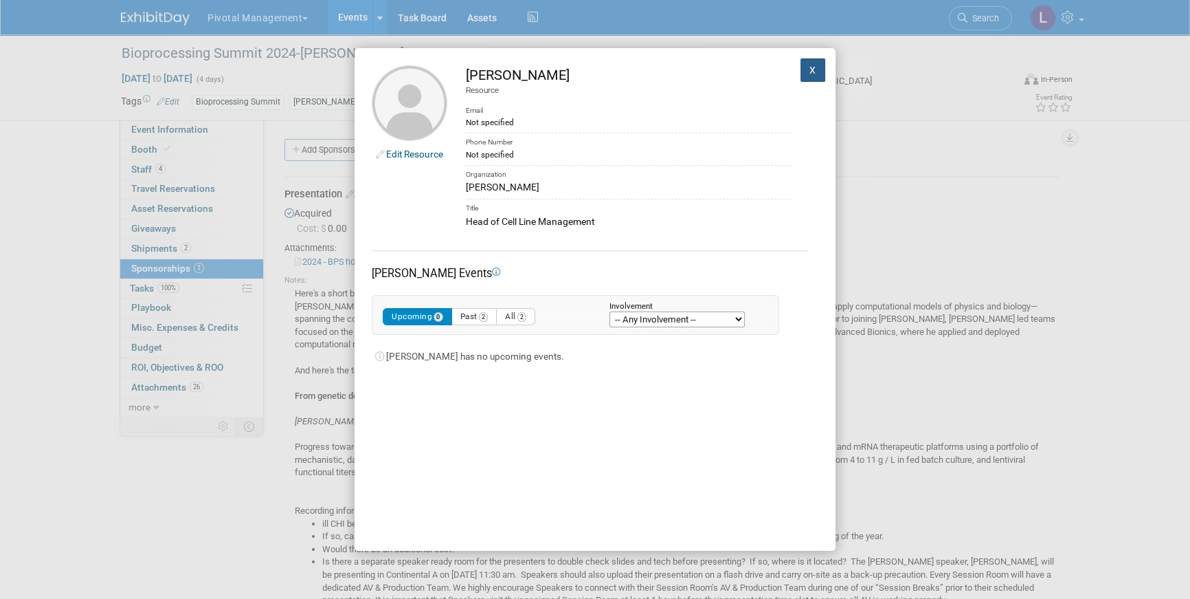 This screenshot has width=1190, height=599. Describe the element at coordinates (417, 316) in the screenshot. I see `button: Upcoming0` at that location.